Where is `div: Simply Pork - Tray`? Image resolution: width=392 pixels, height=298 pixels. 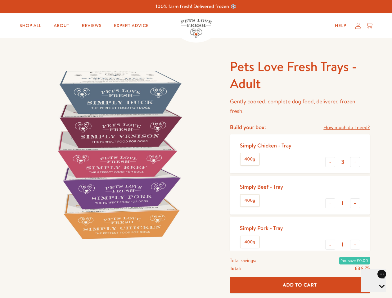
div: Simply Pork - Tray is located at coordinates (261, 228).